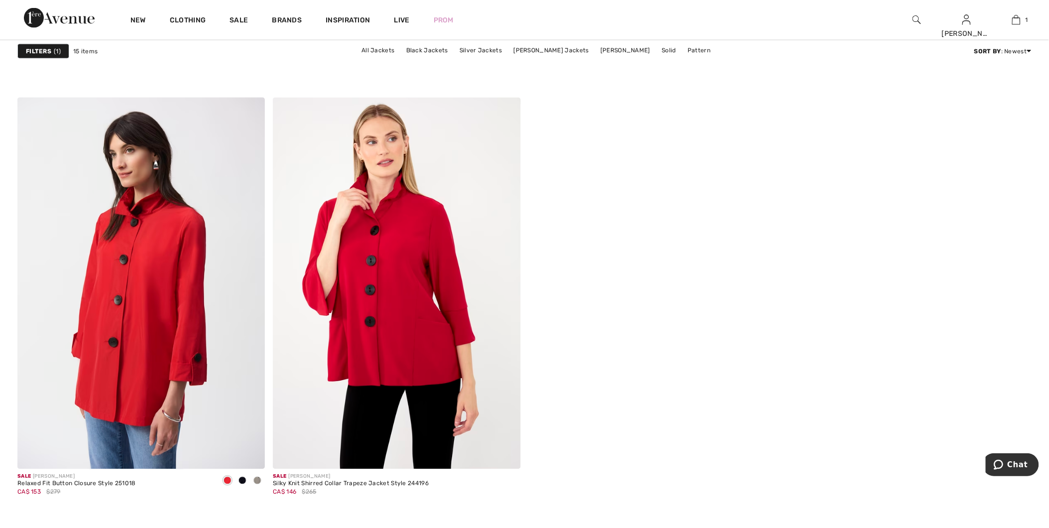  Describe the element at coordinates (228, 481) in the screenshot. I see `div: Radiant red` at that location.